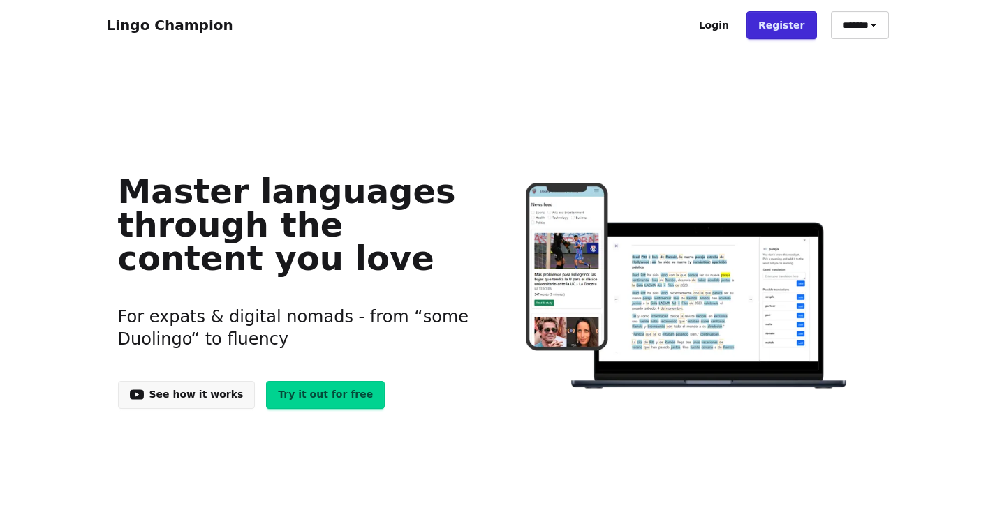 The image size is (995, 510). What do you see at coordinates (297, 328) in the screenshot?
I see `h3: For expats & digital nomads - from “some Duolingo“ to fluency` at bounding box center [297, 328].